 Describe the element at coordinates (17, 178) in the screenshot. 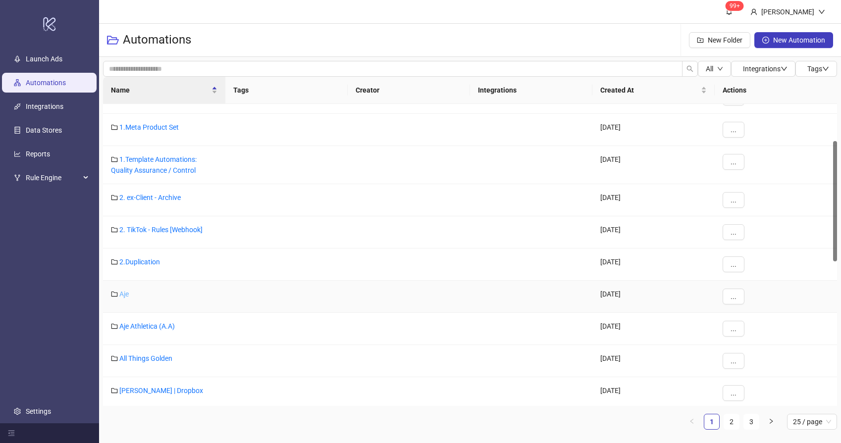

I see `span: fork` at that location.